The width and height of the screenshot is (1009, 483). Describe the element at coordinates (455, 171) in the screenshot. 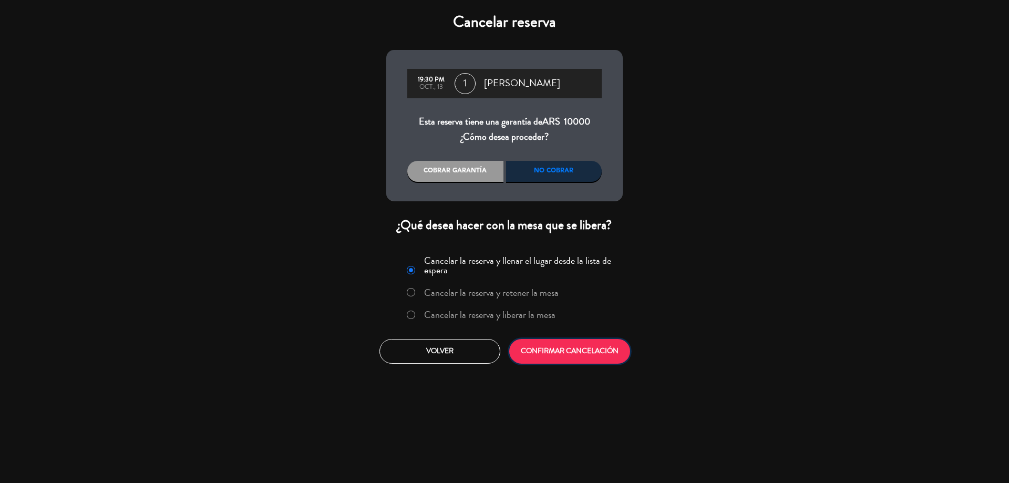

I see `div: Cobrar garantía` at that location.